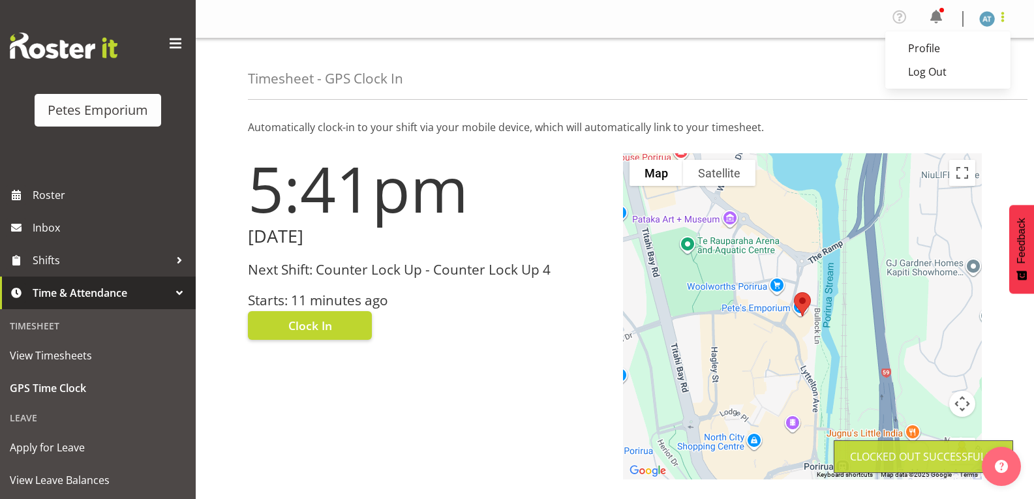  What do you see at coordinates (648, 471) in the screenshot?
I see `img: Google` at bounding box center [648, 471].